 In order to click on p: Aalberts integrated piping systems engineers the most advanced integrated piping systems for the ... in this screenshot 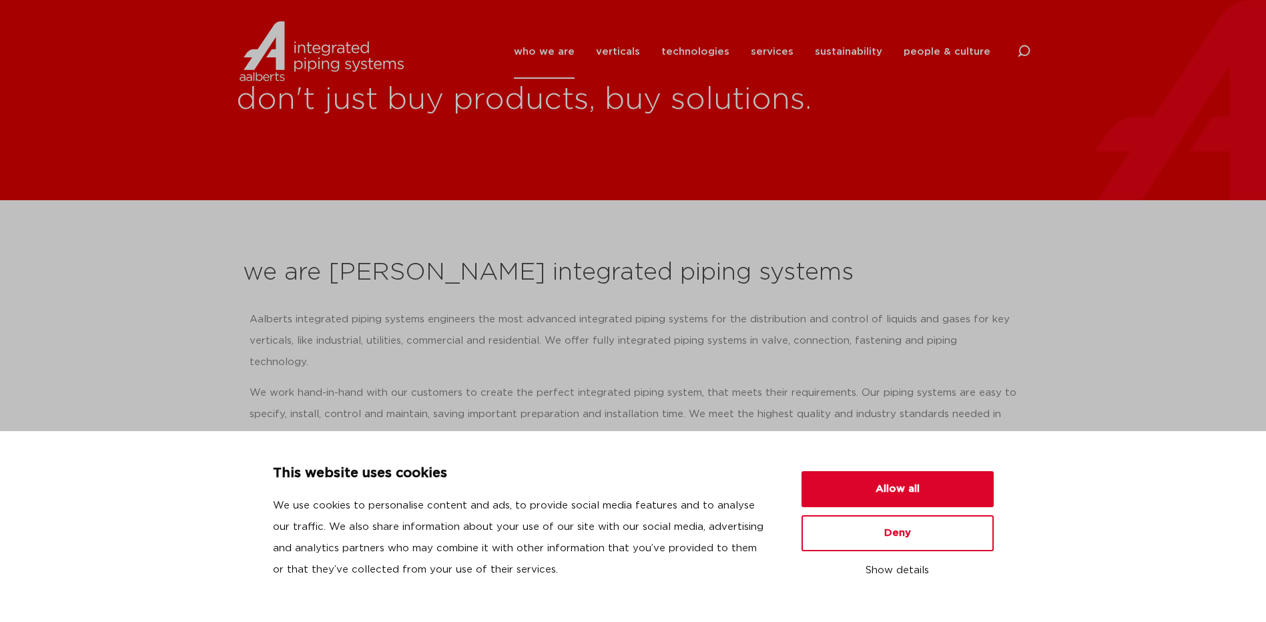, I will do `click(633, 341)`.